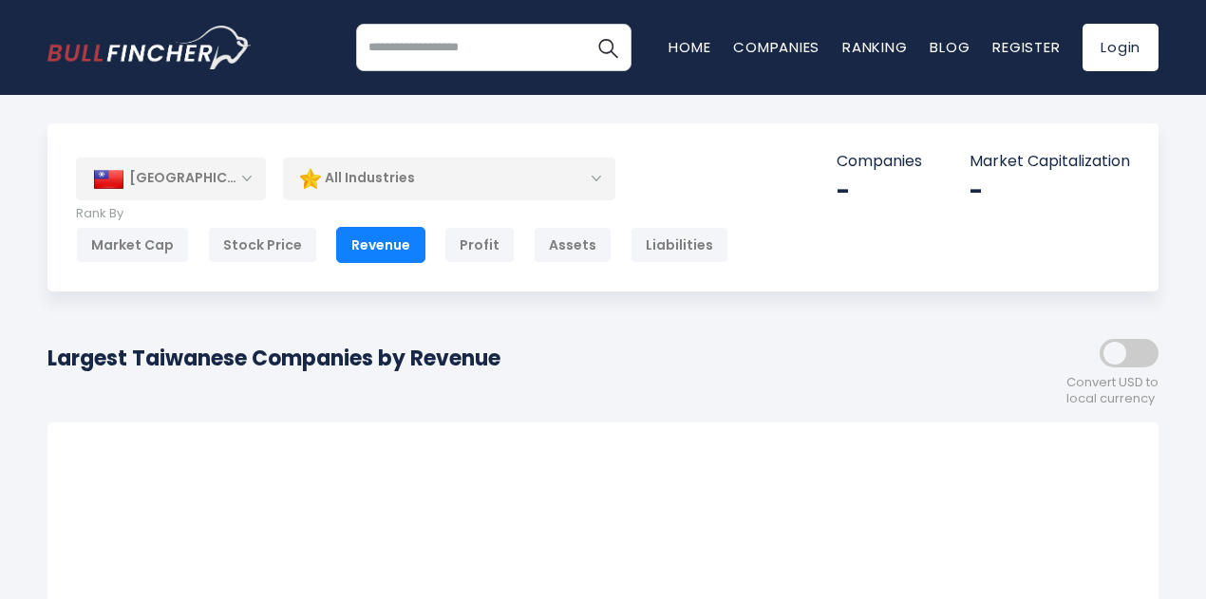 The width and height of the screenshot is (1206, 599). What do you see at coordinates (132, 245) in the screenshot?
I see `div: Market Cap` at bounding box center [132, 245].